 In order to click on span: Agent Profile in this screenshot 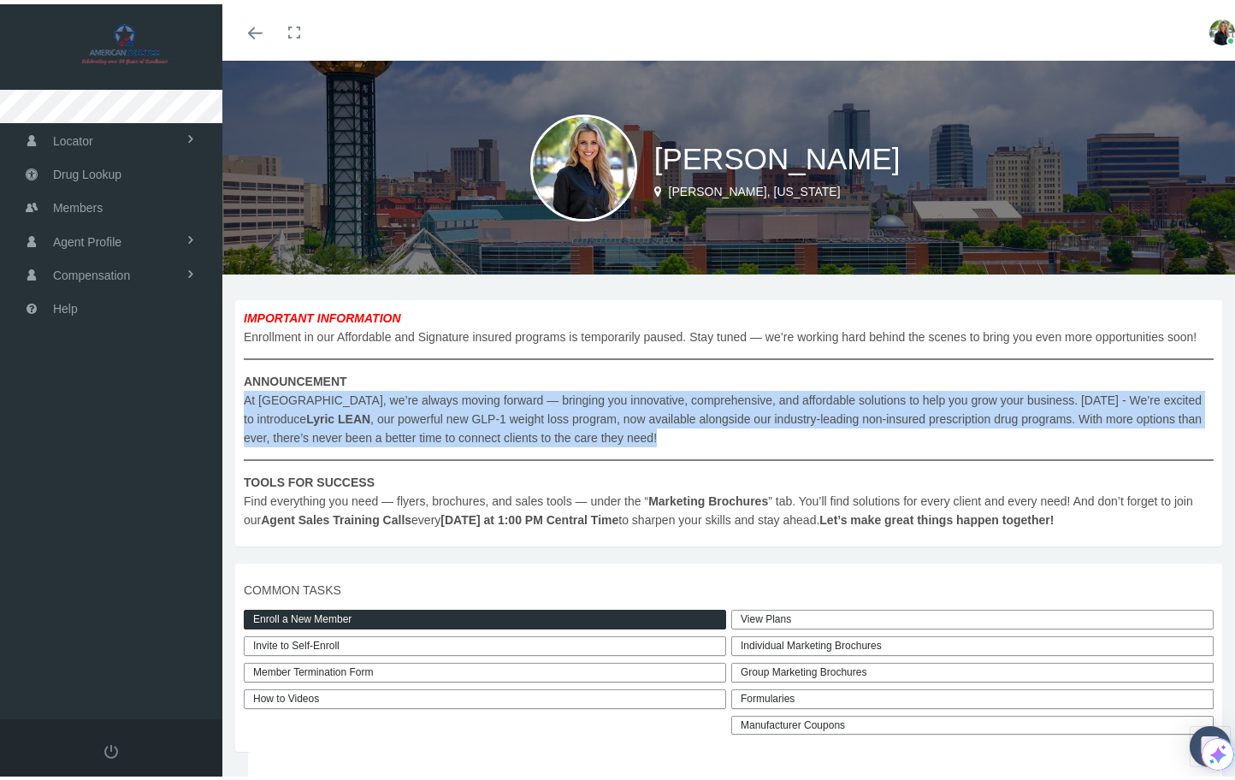, I will do `click(87, 238)`.